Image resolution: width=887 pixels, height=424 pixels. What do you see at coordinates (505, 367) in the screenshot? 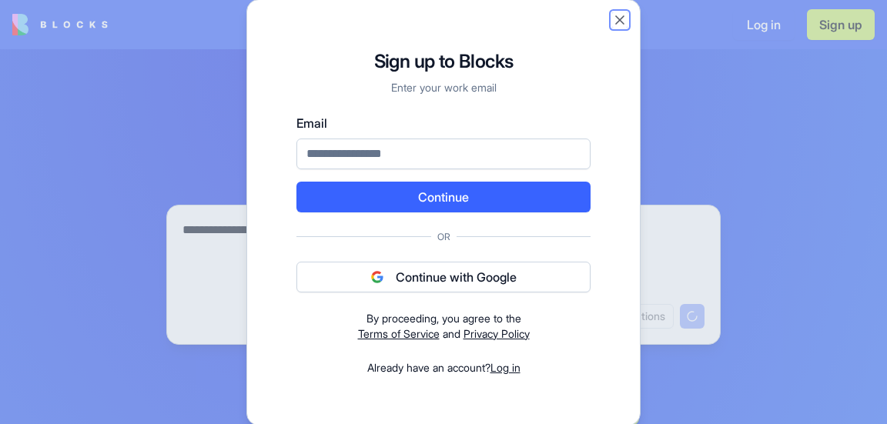
I see `a: Log in` at bounding box center [505, 367].